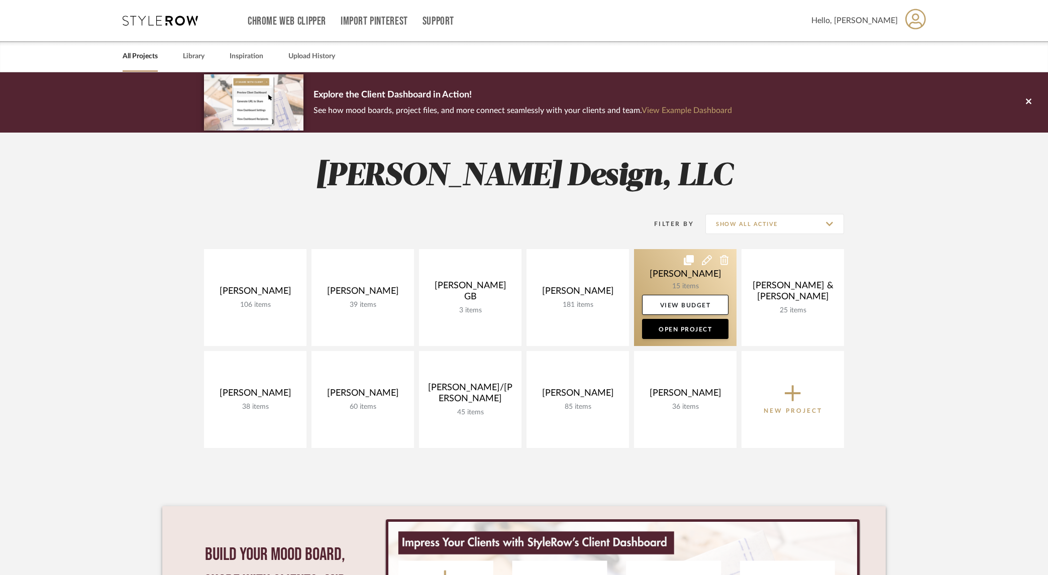 This screenshot has width=1048, height=575. I want to click on div: 38 items, so click(255, 407).